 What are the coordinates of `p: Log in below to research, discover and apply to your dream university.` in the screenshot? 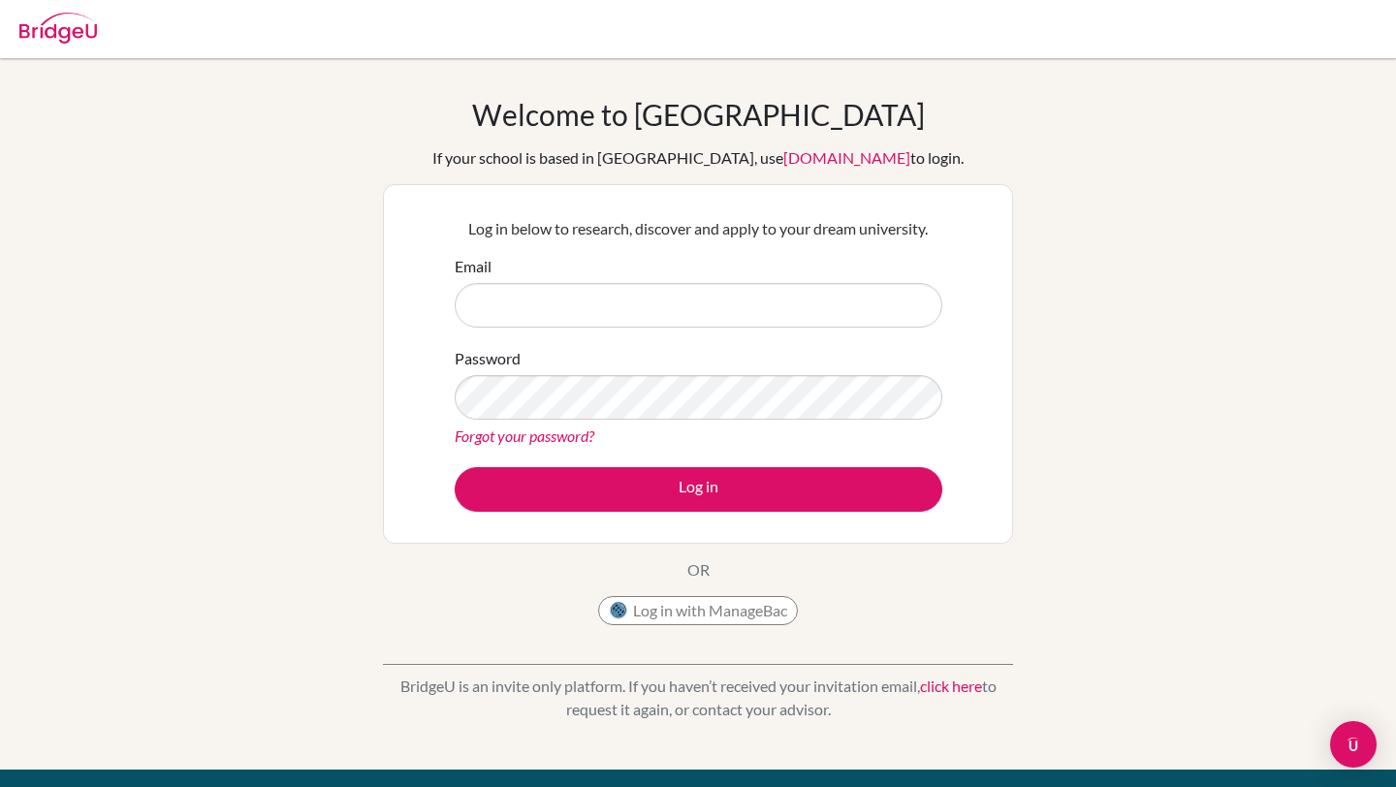 It's located at (698, 229).